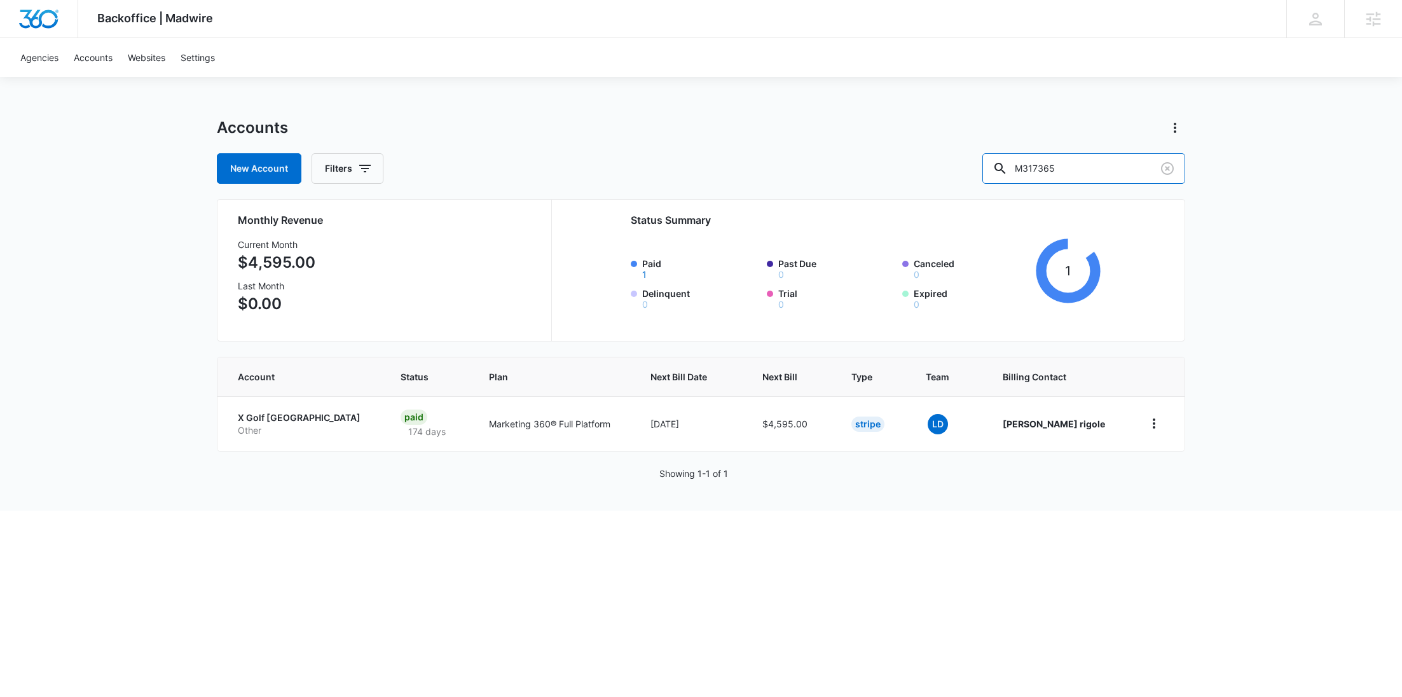 This screenshot has width=1402, height=697. Describe the element at coordinates (938, 424) in the screenshot. I see `span: LD` at that location.